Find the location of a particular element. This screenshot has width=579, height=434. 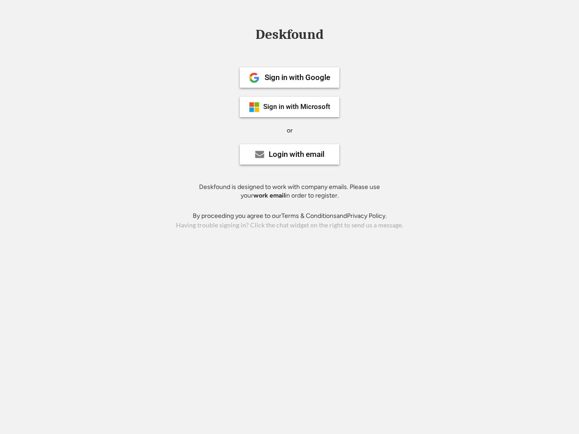

div: Sign in with Microsoft is located at coordinates (297, 107).